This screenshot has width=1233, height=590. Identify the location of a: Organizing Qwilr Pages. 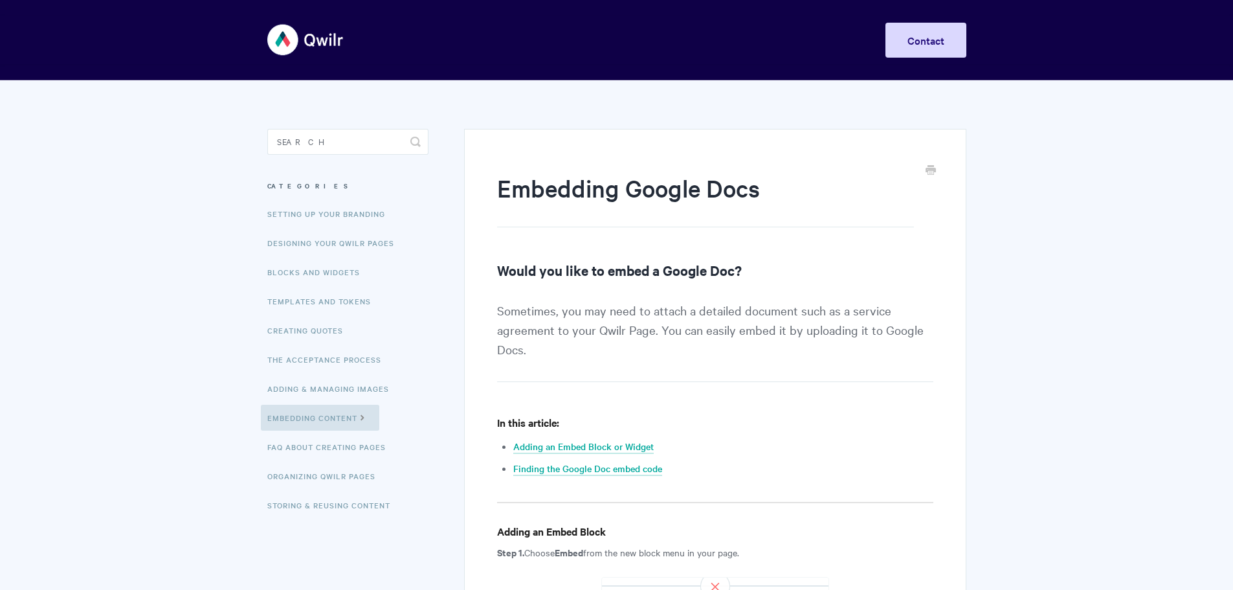
(326, 476).